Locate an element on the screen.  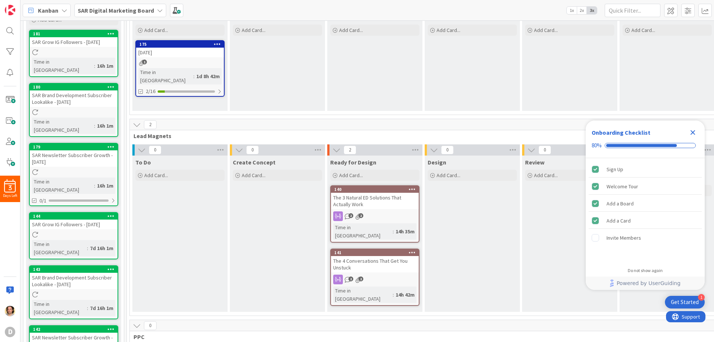
div: Add a Board is complete. is located at coordinates (645, 203).